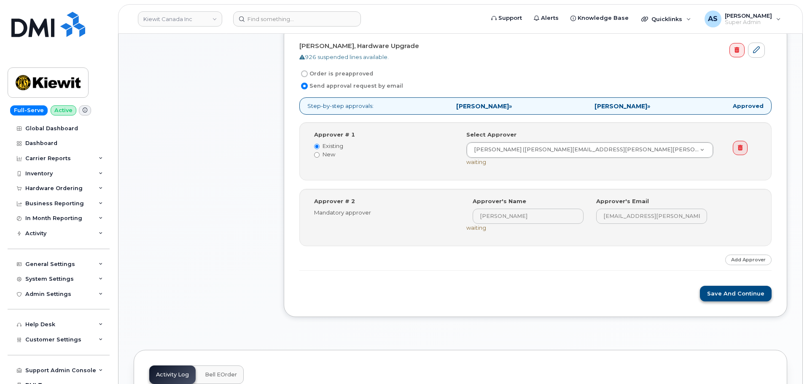 The height and width of the screenshot is (384, 807). Describe the element at coordinates (316, 146) in the screenshot. I see `input: Existing` at that location.